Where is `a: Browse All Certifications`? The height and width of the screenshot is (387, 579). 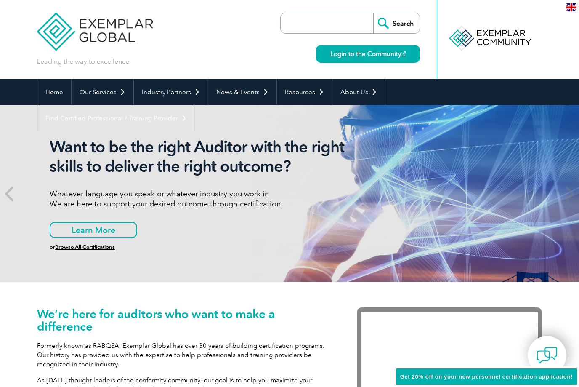
a: Browse All Certifications is located at coordinates (85, 247).